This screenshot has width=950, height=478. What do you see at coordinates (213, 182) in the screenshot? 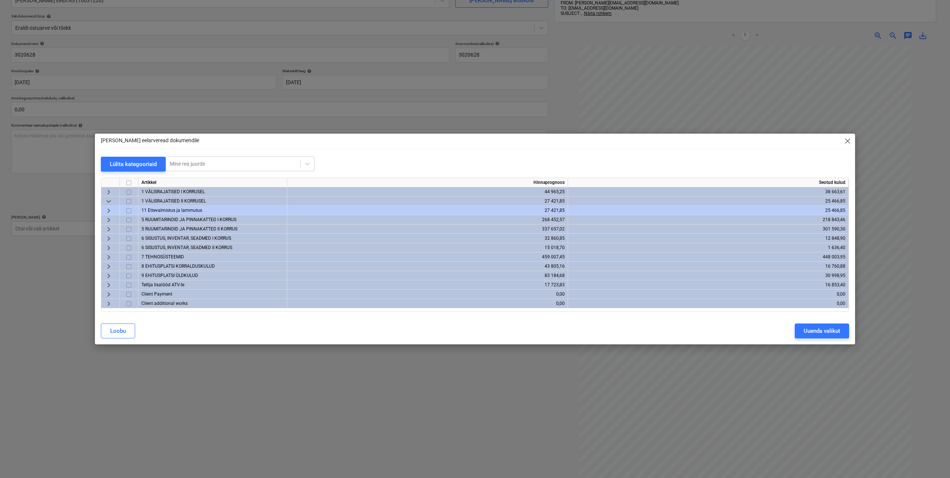
I see `div: Artikkel` at bounding box center [213, 182].